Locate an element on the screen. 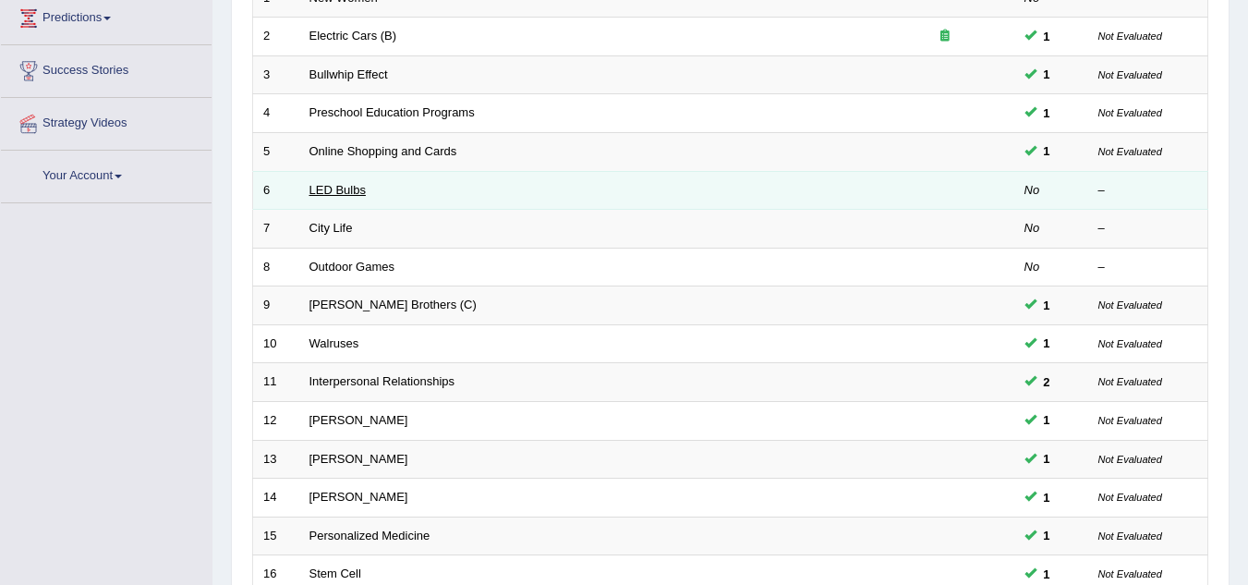  td: 11 is located at coordinates (276, 382).